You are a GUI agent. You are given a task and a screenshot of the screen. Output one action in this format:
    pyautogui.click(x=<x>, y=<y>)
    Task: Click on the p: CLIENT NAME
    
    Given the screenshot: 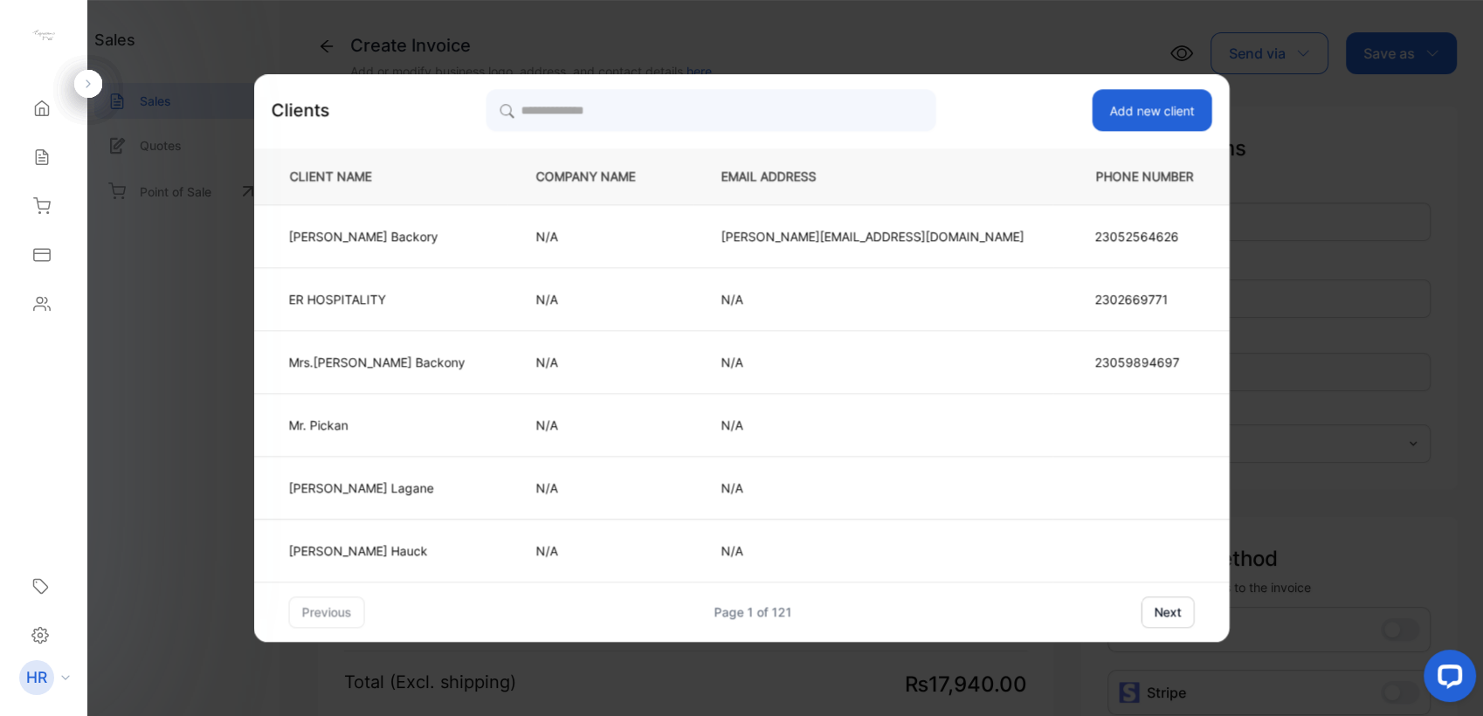 What is the action you would take?
    pyautogui.click(x=381, y=176)
    